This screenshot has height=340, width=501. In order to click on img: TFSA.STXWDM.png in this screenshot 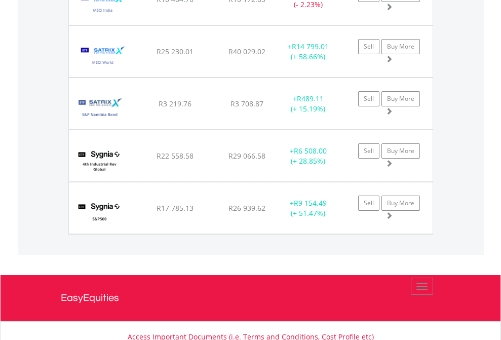, I will do `click(103, 56)`.